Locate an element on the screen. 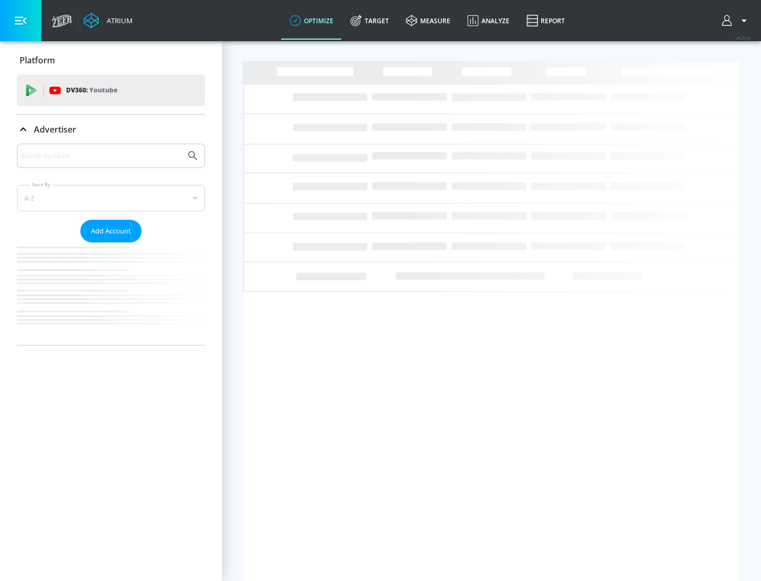  p: DV360: is located at coordinates (91, 90).